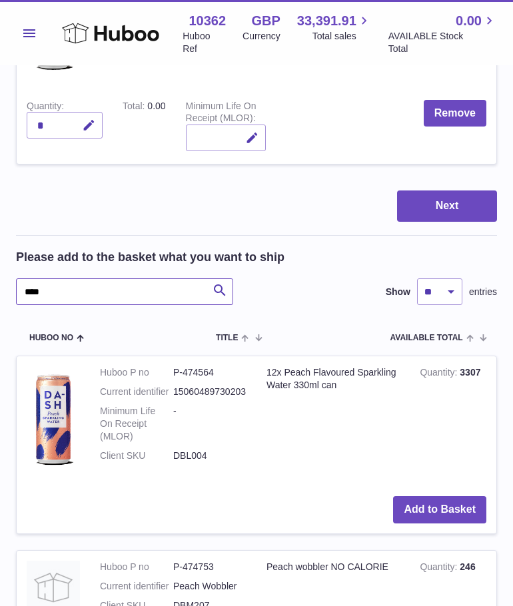 The height and width of the screenshot is (606, 513). What do you see at coordinates (326, 21) in the screenshot?
I see `span: 33,391.91` at bounding box center [326, 21].